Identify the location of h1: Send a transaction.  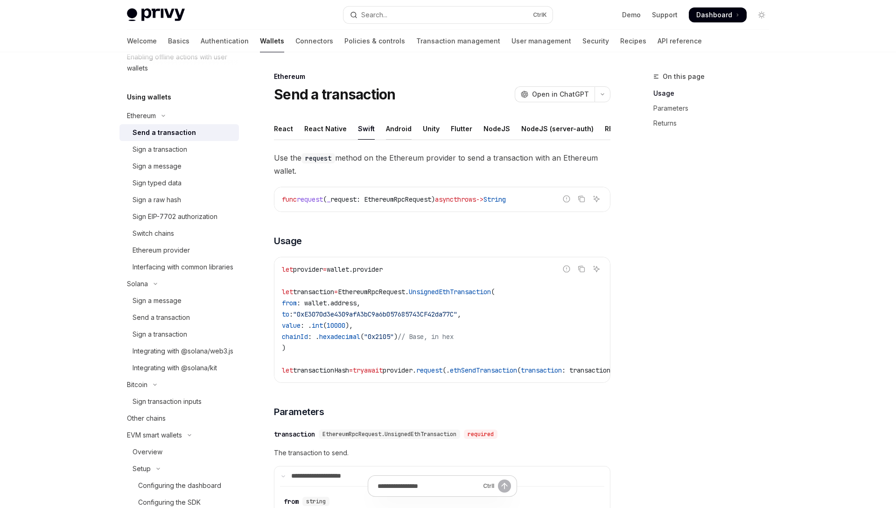
(335, 94).